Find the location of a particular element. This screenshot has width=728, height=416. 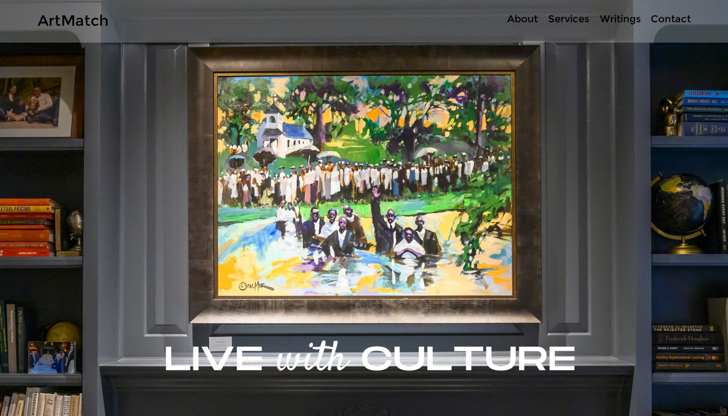

a: About is located at coordinates (522, 19).